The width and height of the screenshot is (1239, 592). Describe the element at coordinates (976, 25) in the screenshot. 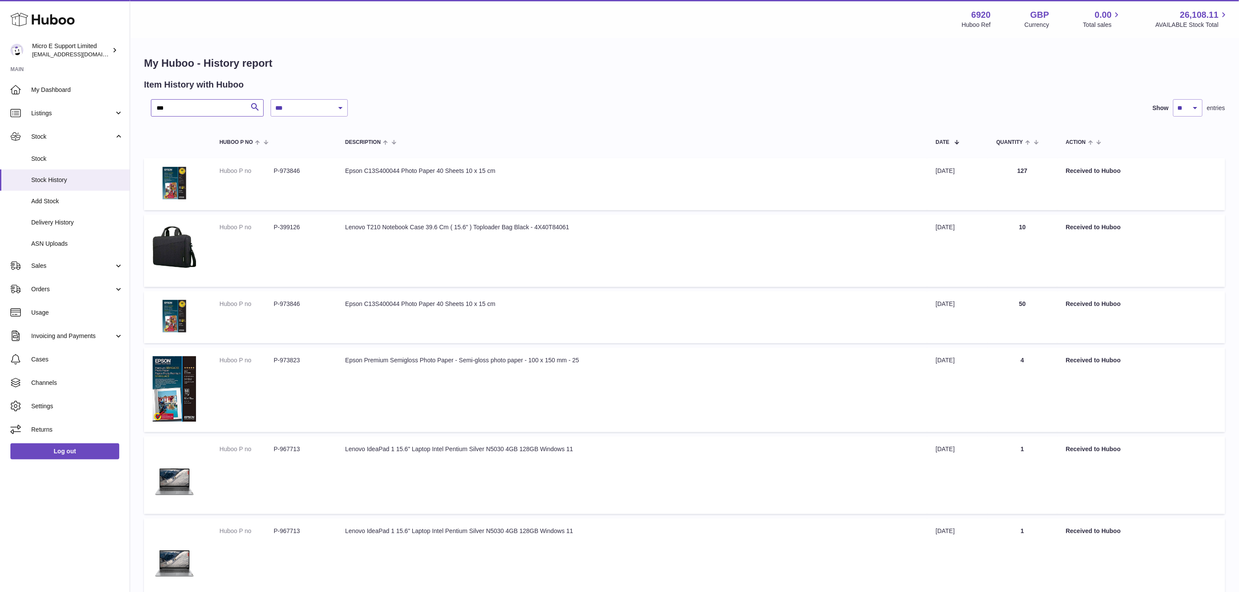

I see `div: Huboo Ref` at that location.